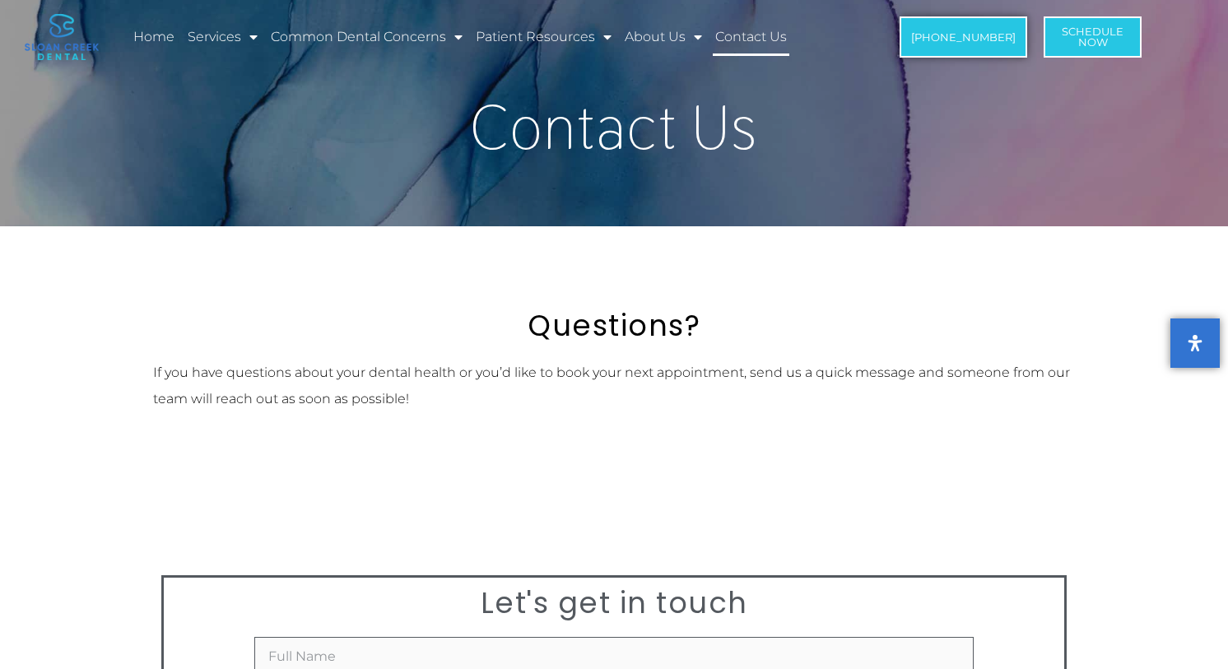  What do you see at coordinates (486, 37) in the screenshot?
I see `nav: Menu` at bounding box center [486, 37].